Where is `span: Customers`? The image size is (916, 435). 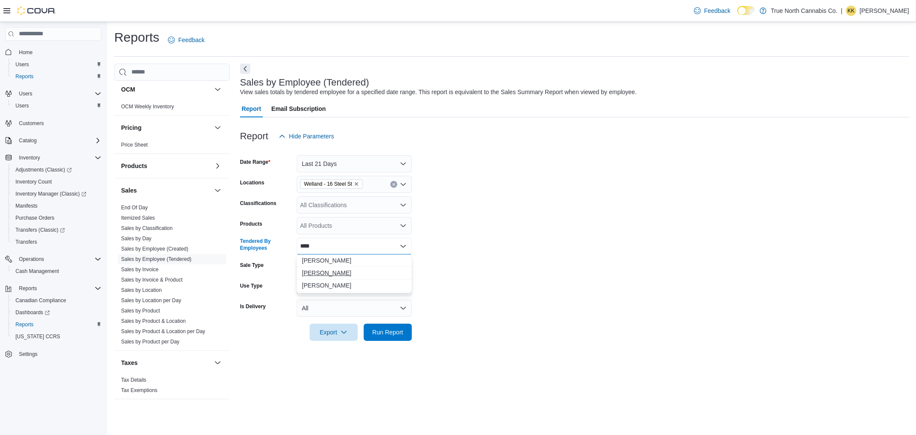 span: Customers is located at coordinates (31, 123).